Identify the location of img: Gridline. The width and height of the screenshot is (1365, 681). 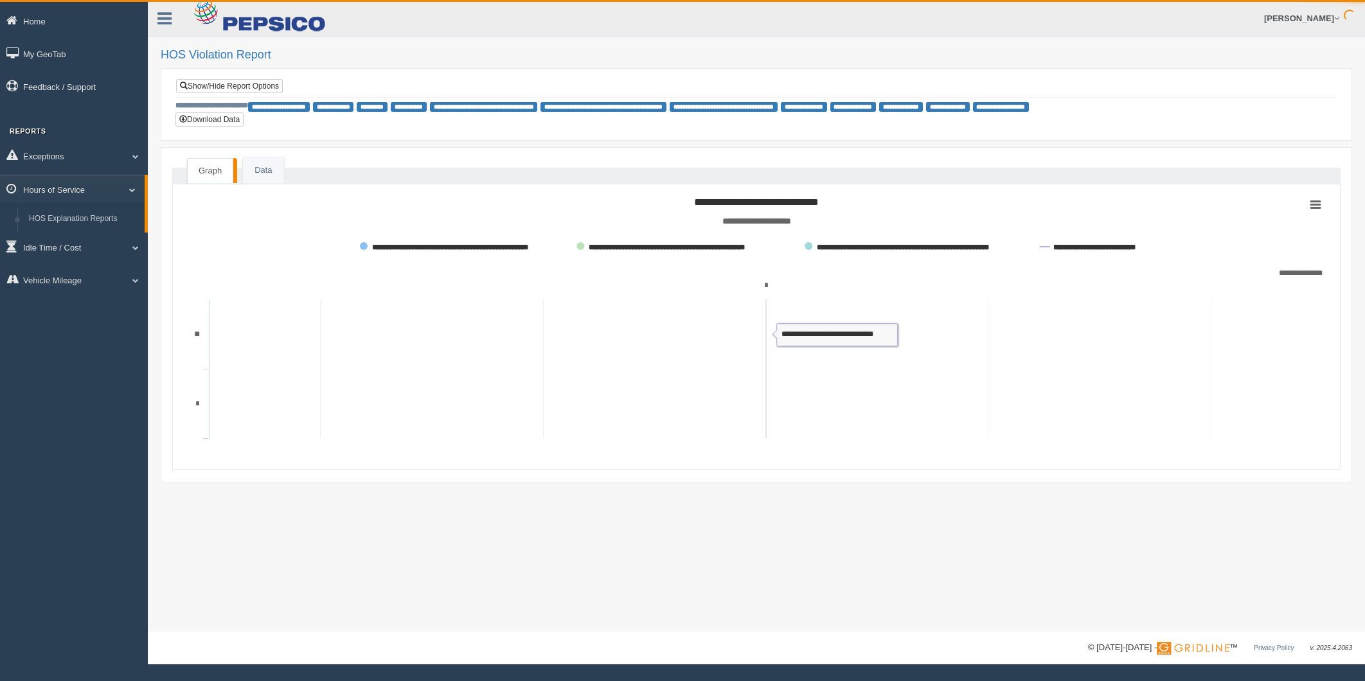
(1193, 648).